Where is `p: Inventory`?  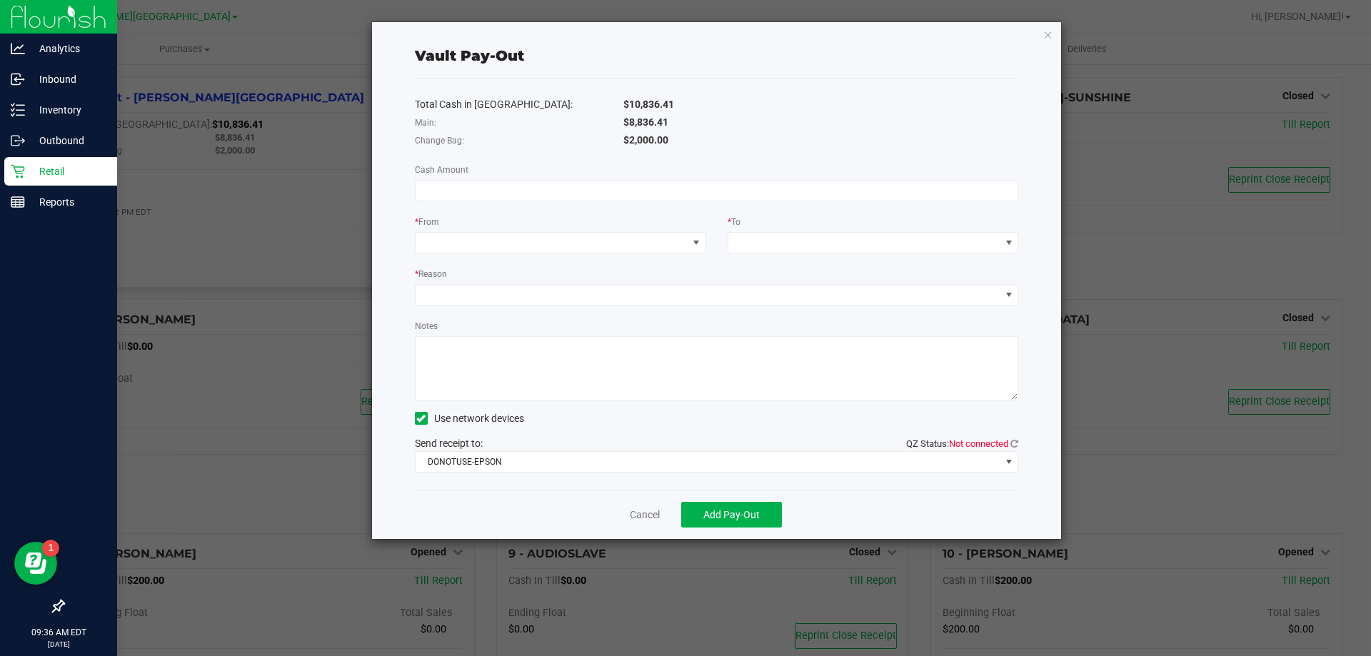
p: Inventory is located at coordinates (68, 110).